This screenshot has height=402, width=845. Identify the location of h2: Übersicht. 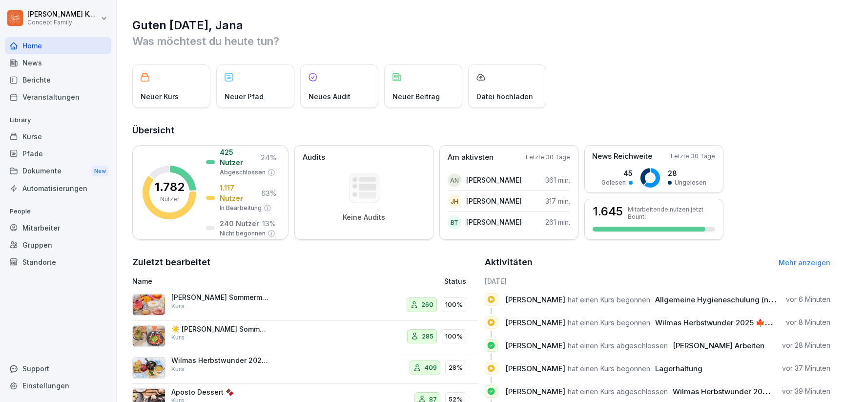
(481, 130).